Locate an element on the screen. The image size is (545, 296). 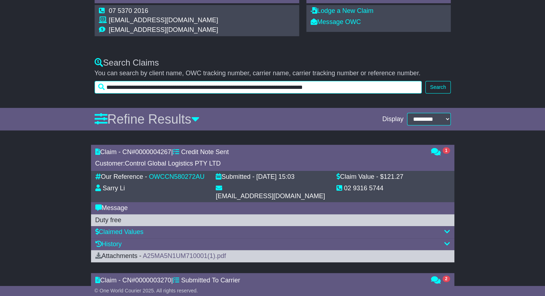
a: History is located at coordinates (109, 244).